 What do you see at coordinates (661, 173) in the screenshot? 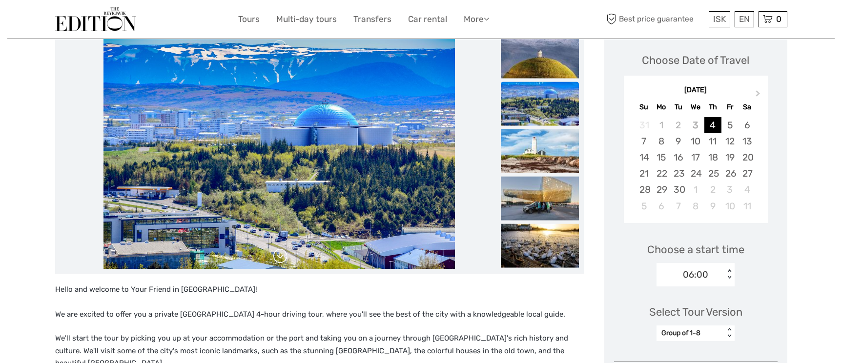
I see `div: Choose Monday, September 22nd, 2025` at bounding box center [661, 173].